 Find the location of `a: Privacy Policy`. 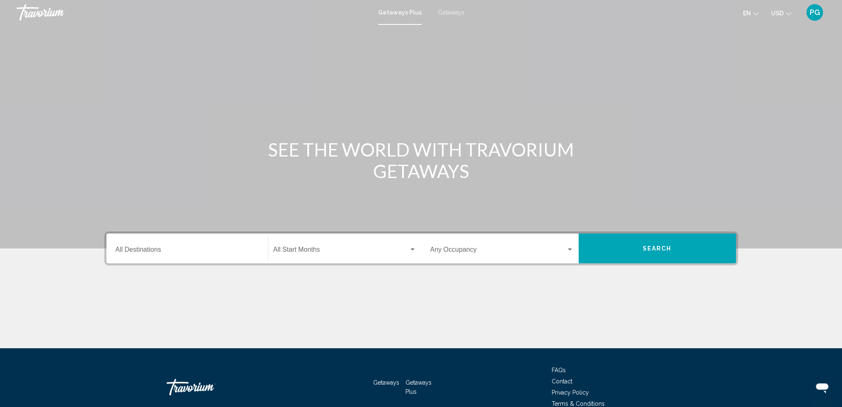

a: Privacy Policy is located at coordinates (570, 393).